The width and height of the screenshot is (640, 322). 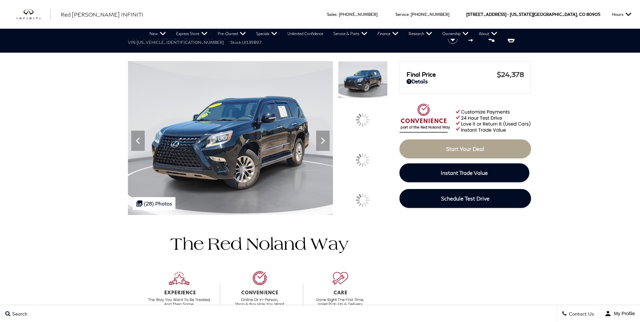 What do you see at coordinates (34, 15) in the screenshot?
I see `a: infiniti` at bounding box center [34, 15].